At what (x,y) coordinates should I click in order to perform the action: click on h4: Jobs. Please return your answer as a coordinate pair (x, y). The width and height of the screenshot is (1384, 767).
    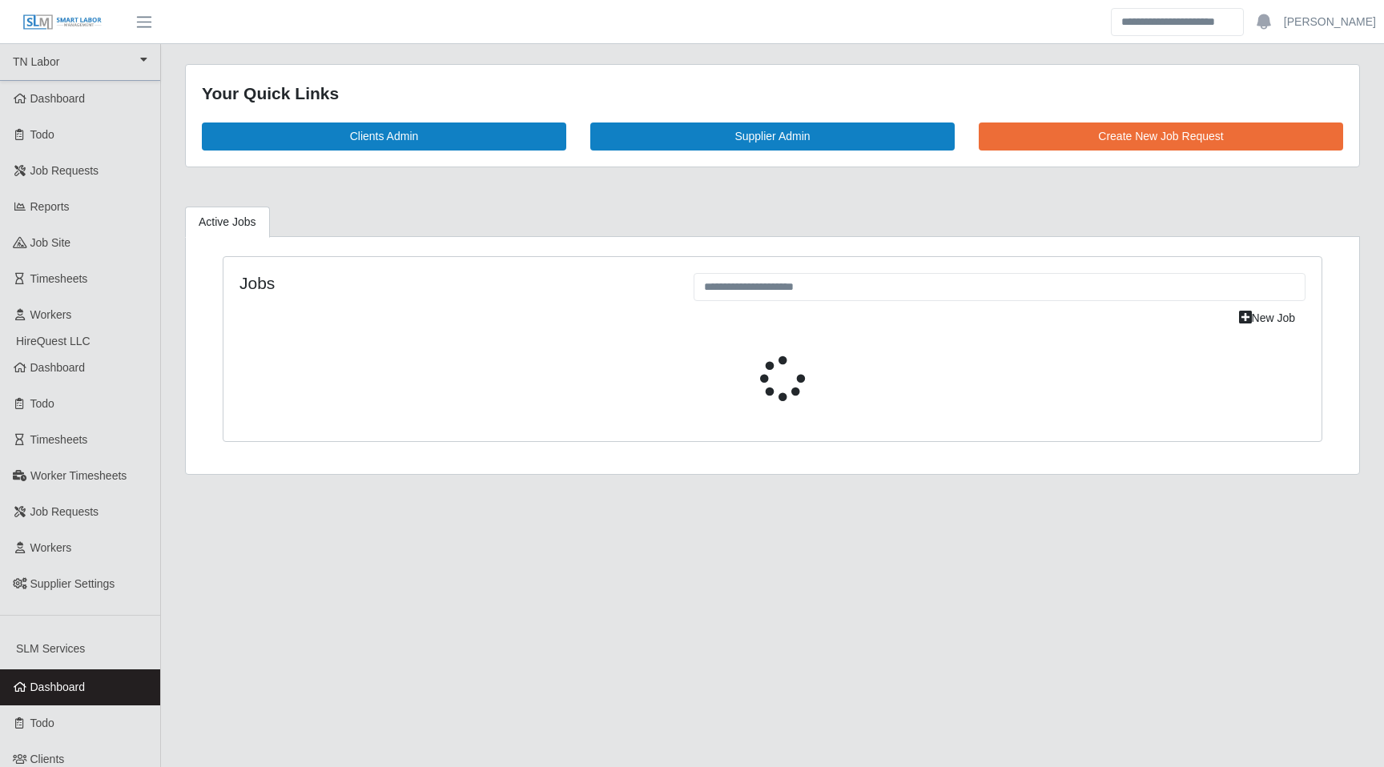
    Looking at the image, I should click on (454, 283).